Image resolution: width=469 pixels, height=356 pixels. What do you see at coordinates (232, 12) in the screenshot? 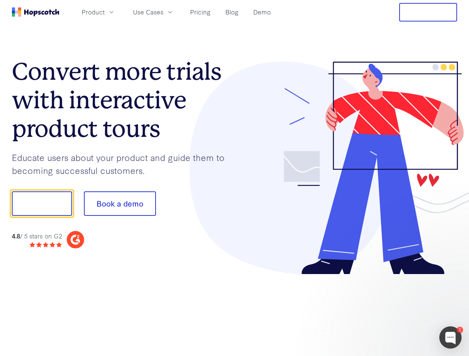
I see `a: Blog` at bounding box center [232, 12].